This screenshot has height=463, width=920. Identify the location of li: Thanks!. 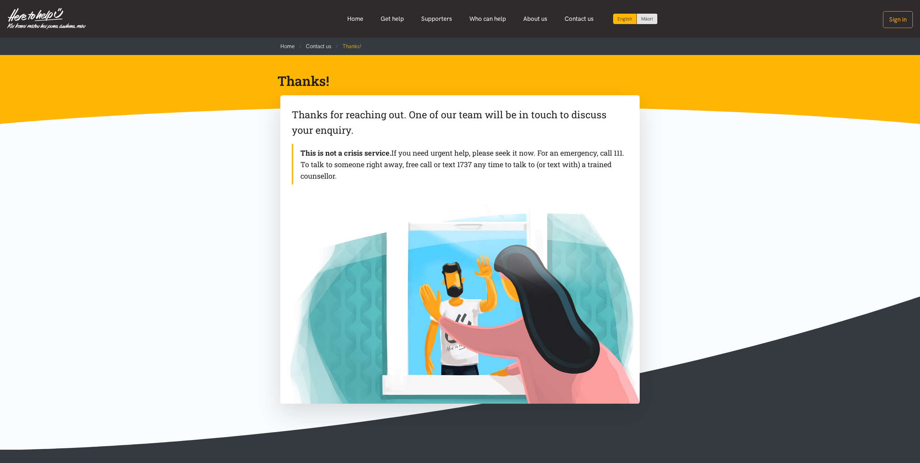
(346, 46).